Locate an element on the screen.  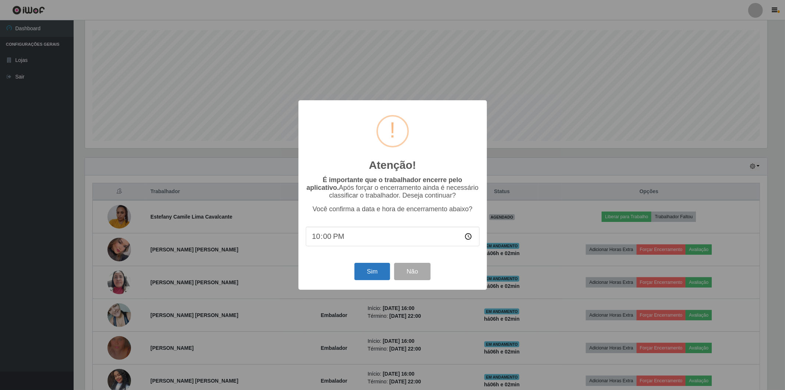
h2: Atenção! is located at coordinates (392, 165).